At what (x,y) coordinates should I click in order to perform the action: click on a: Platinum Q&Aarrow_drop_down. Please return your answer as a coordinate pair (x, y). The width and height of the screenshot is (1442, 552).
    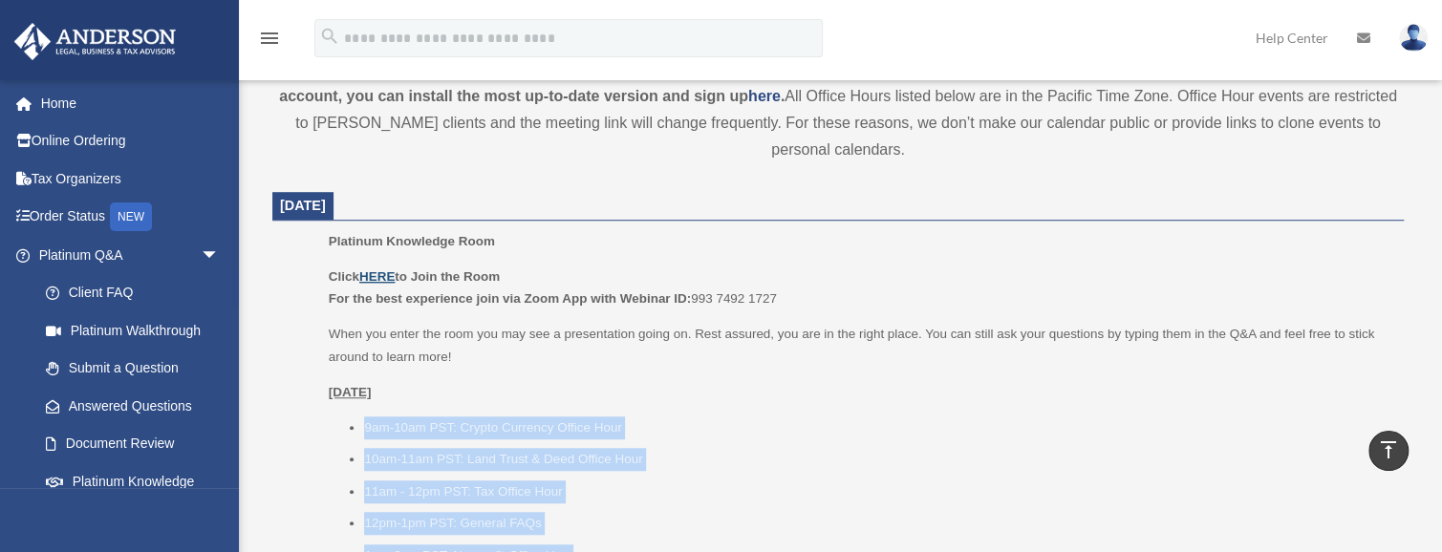
    Looking at the image, I should click on (131, 255).